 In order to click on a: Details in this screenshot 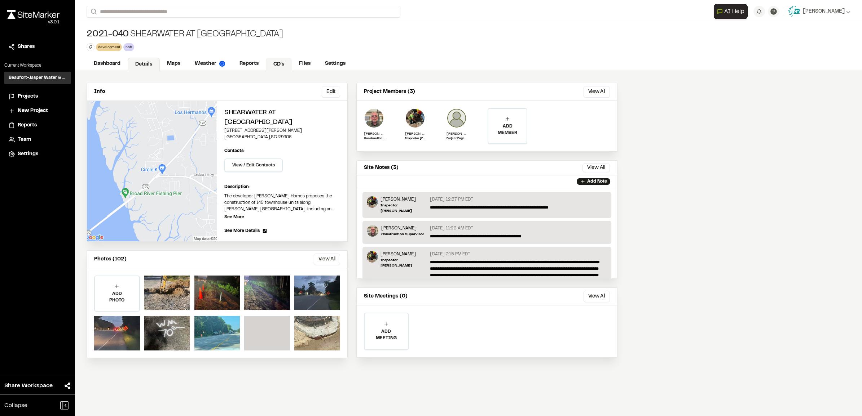, I will do `click(143, 65)`.